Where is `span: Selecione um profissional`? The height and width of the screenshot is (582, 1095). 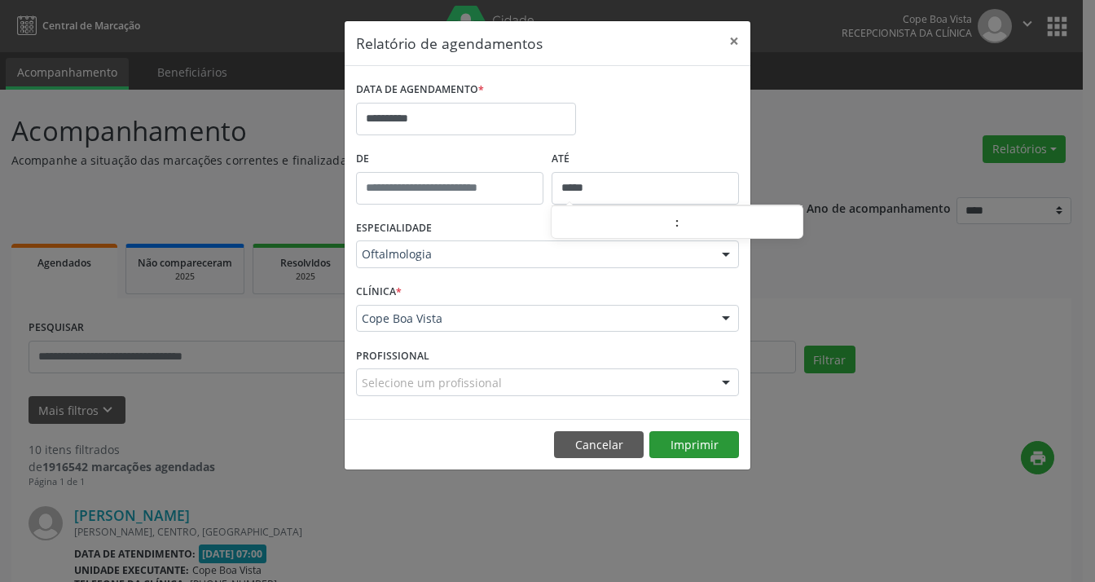
span: Selecione um profissional is located at coordinates (432, 382).